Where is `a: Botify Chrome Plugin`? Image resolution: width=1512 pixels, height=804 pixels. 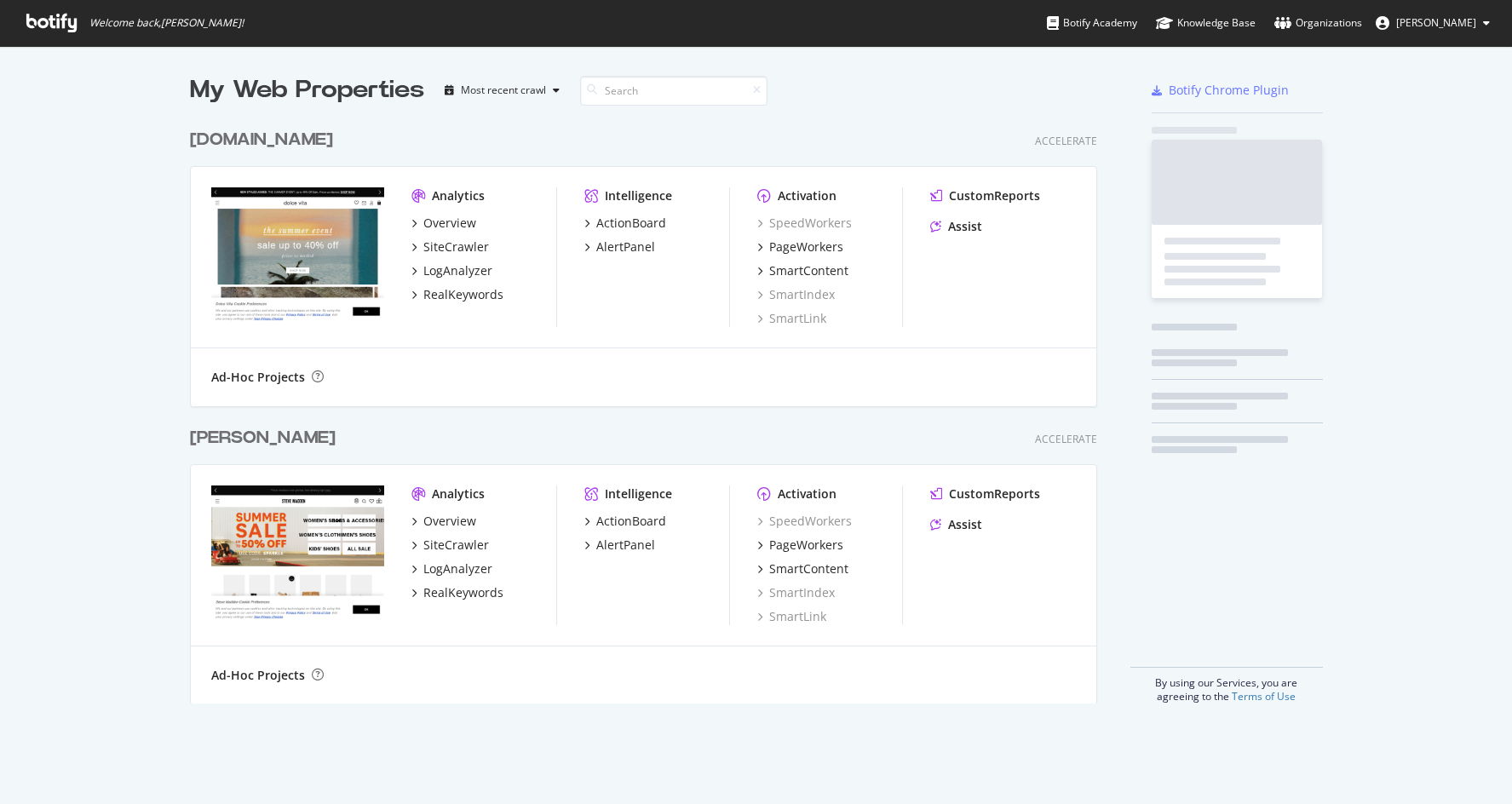
a: Botify Chrome Plugin is located at coordinates (1220, 90).